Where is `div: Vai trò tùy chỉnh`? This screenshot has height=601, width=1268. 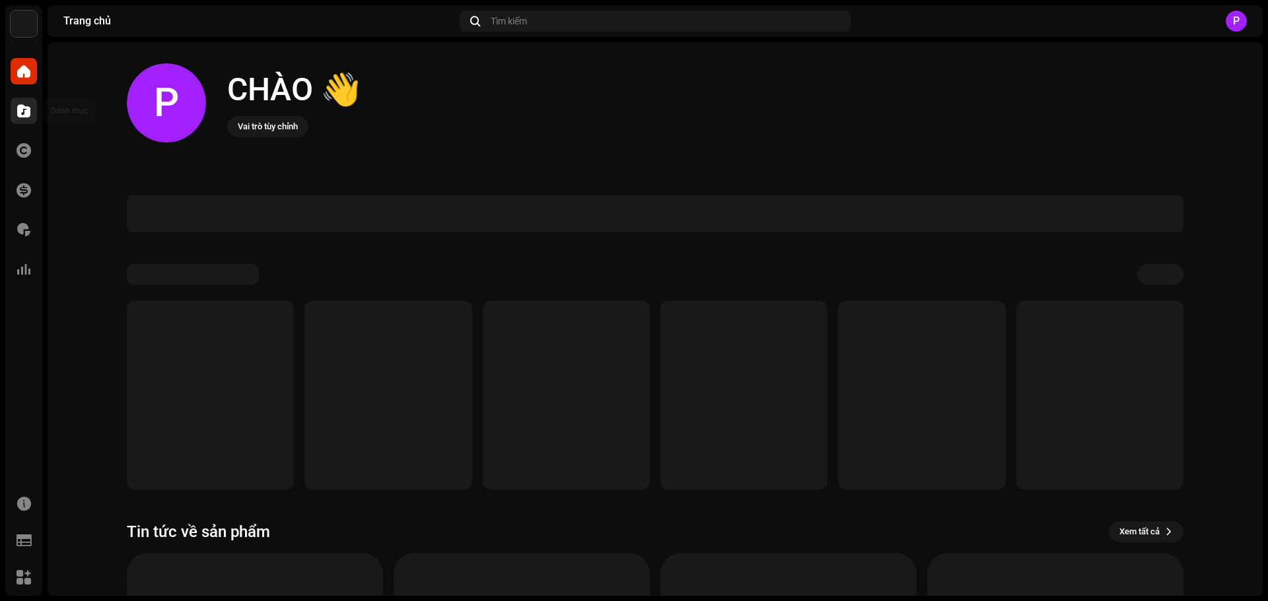
div: Vai trò tùy chỉnh is located at coordinates (267, 127).